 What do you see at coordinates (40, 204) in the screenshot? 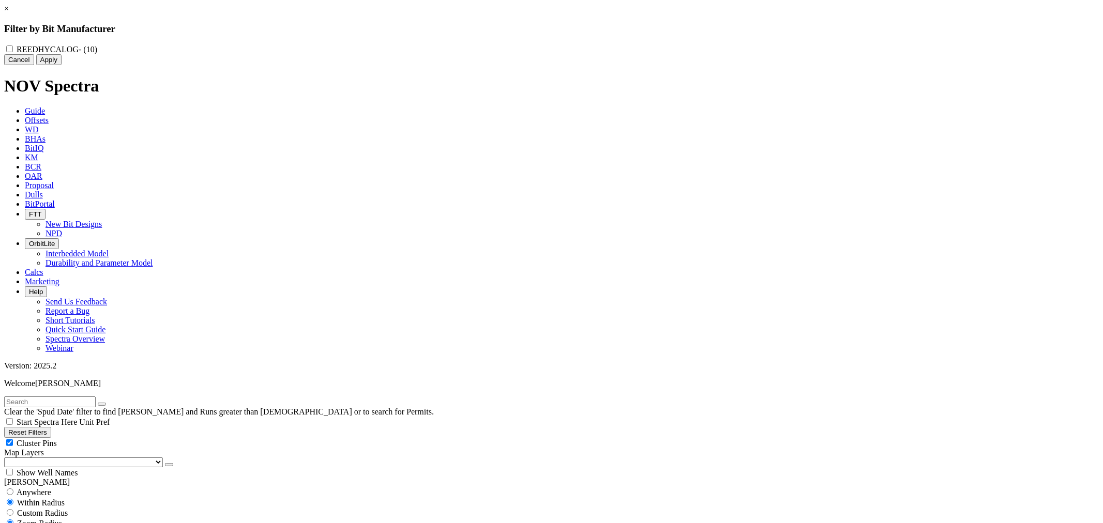
I see `span: BitPortal` at bounding box center [40, 204].